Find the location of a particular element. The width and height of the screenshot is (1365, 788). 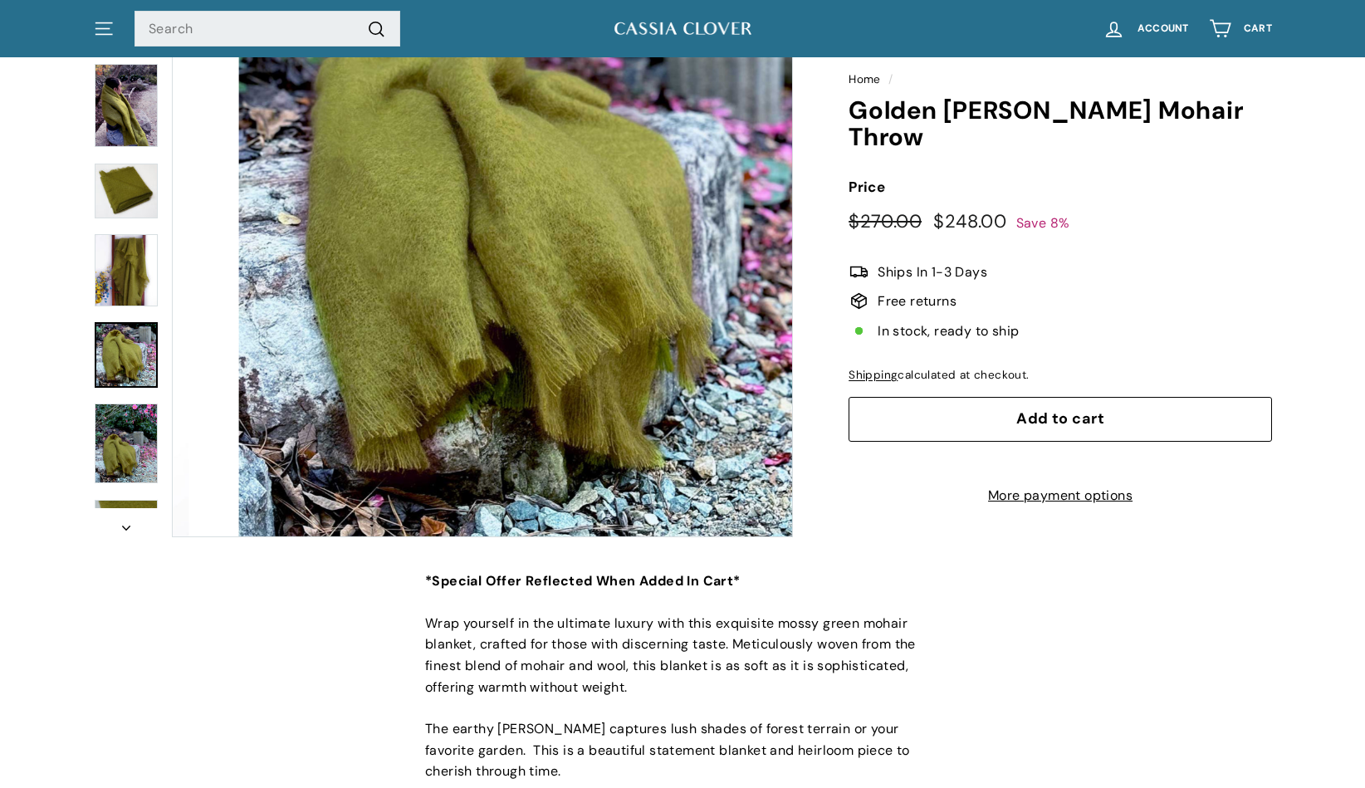

span: $248.00 is located at coordinates (970, 221).